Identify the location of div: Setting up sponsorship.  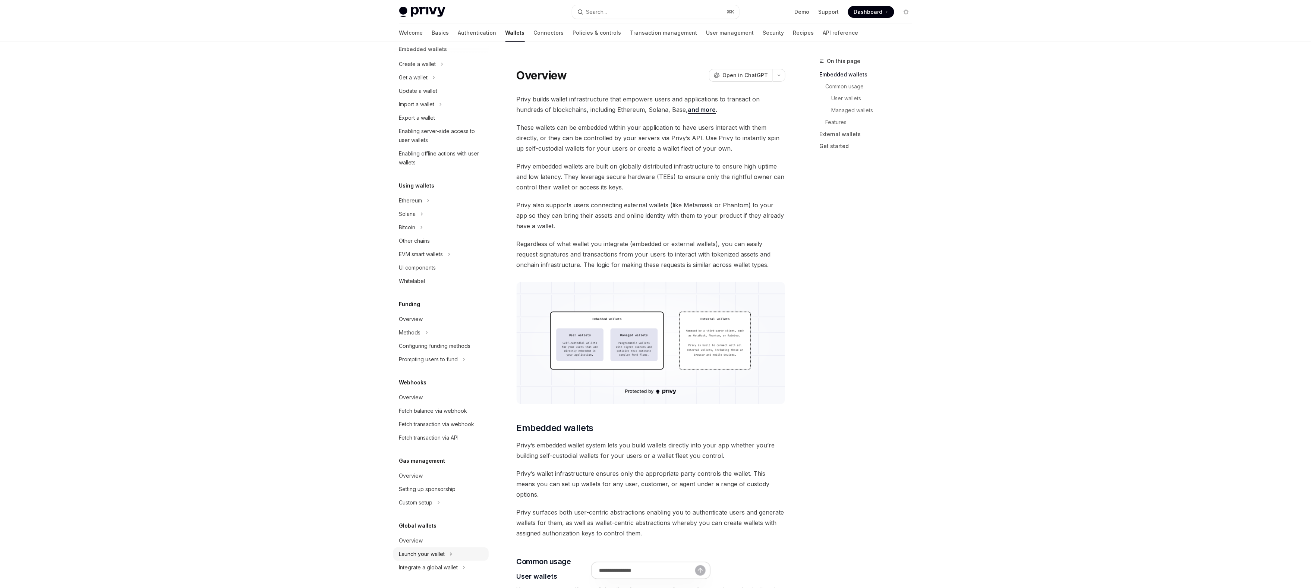
(427, 489).